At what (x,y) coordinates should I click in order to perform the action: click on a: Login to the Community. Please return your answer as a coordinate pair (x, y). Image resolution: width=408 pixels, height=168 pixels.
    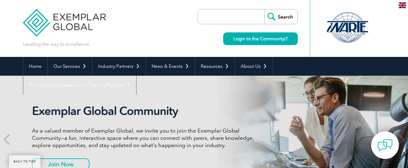
    Looking at the image, I should click on (260, 39).